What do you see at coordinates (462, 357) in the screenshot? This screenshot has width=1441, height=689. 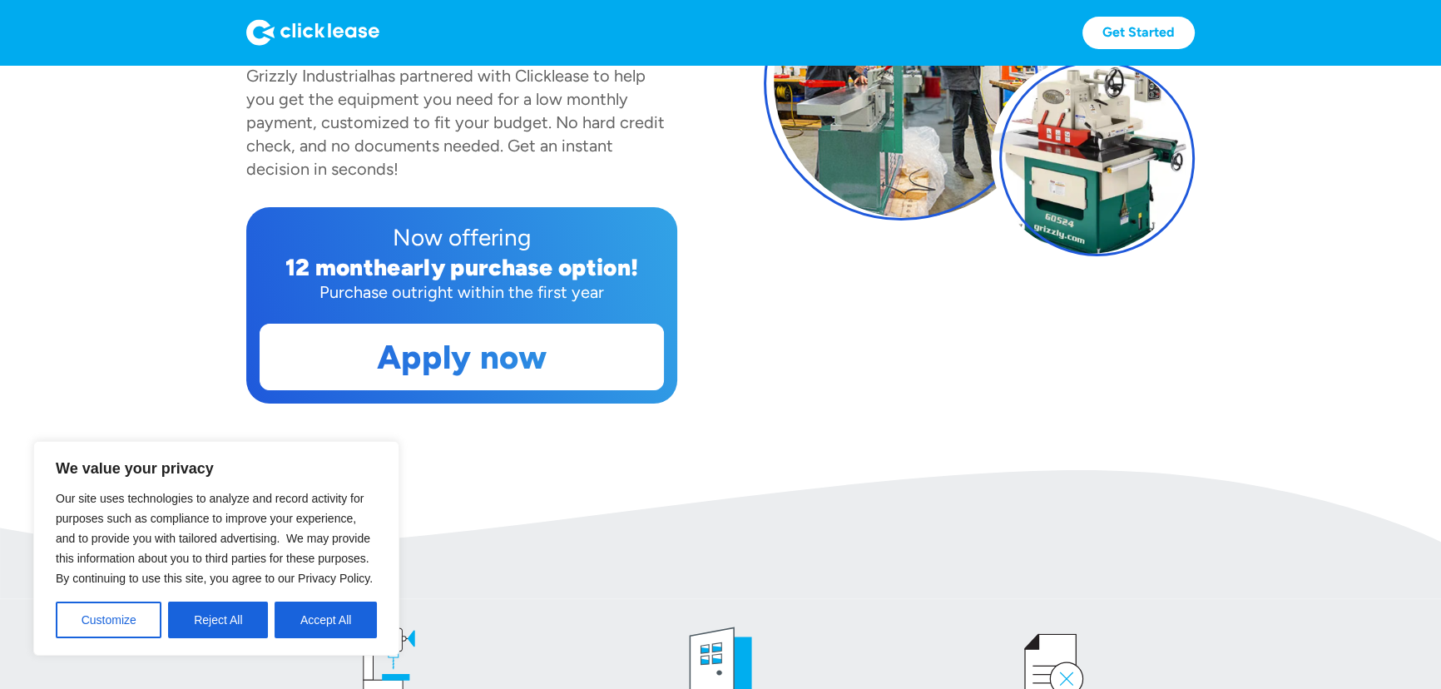 I see `a: Apply now` at bounding box center [462, 357].